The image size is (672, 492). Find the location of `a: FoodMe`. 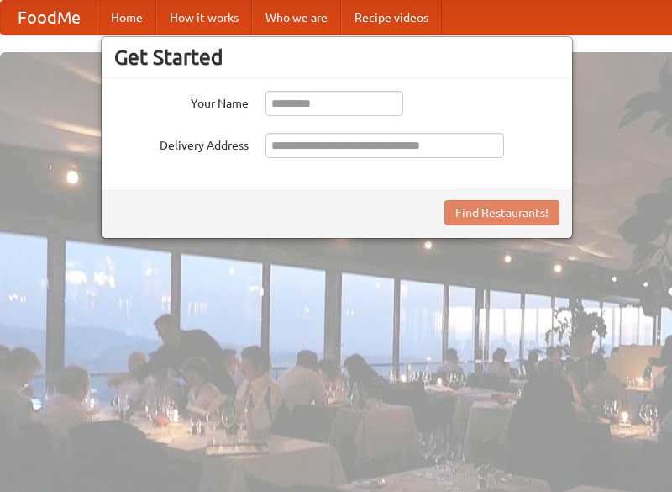

a: FoodMe is located at coordinates (49, 18).